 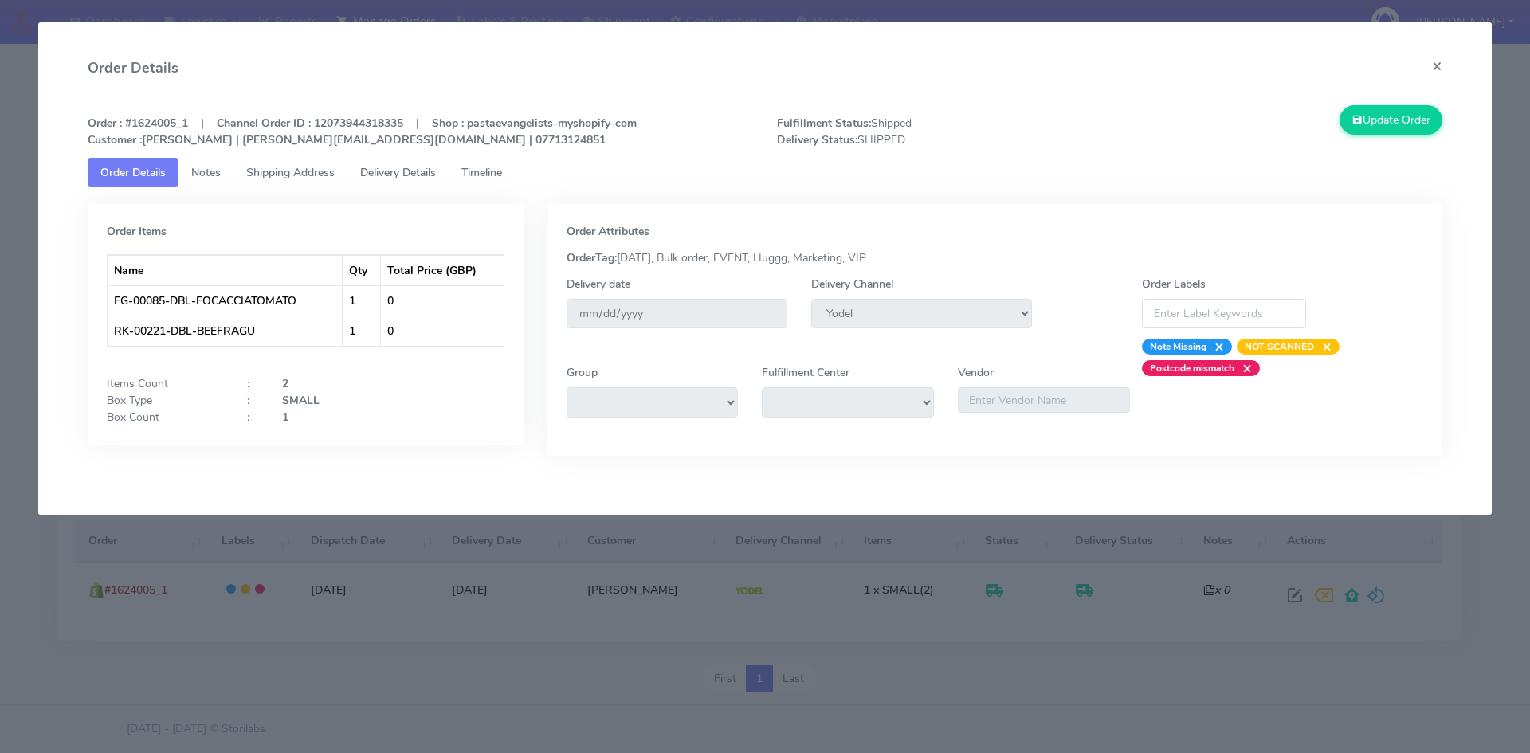 I want to click on th: Name, so click(x=225, y=270).